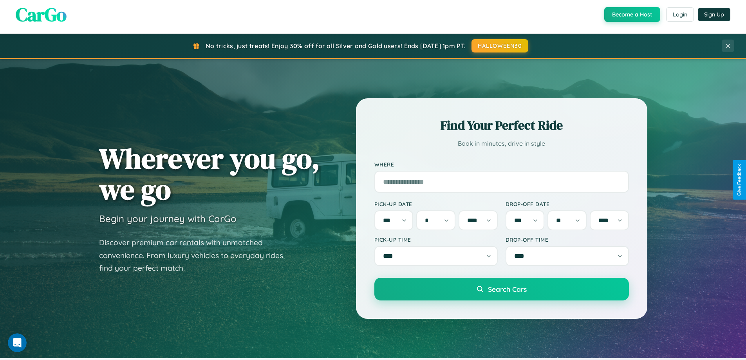 The height and width of the screenshot is (360, 746). What do you see at coordinates (209, 174) in the screenshot?
I see `h1: Wherever you go, we go` at bounding box center [209, 174].